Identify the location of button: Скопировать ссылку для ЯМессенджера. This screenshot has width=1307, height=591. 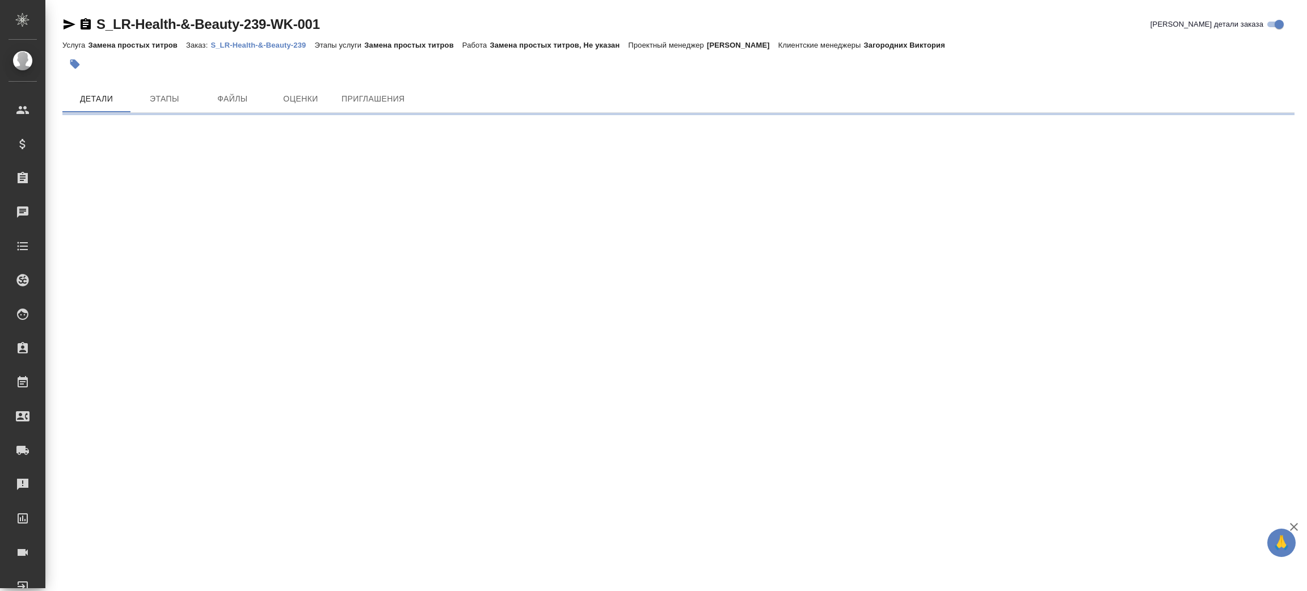
(69, 24).